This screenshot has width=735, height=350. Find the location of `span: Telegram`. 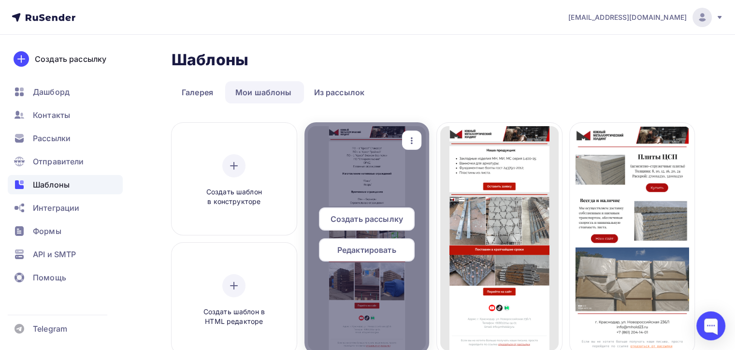

span: Telegram is located at coordinates (50, 329).